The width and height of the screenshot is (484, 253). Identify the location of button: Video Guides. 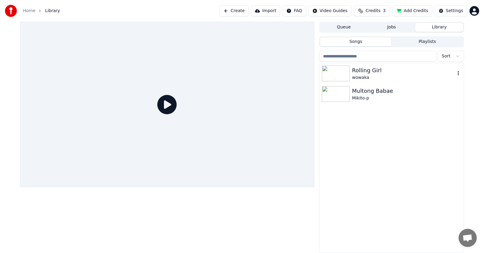
(330, 11).